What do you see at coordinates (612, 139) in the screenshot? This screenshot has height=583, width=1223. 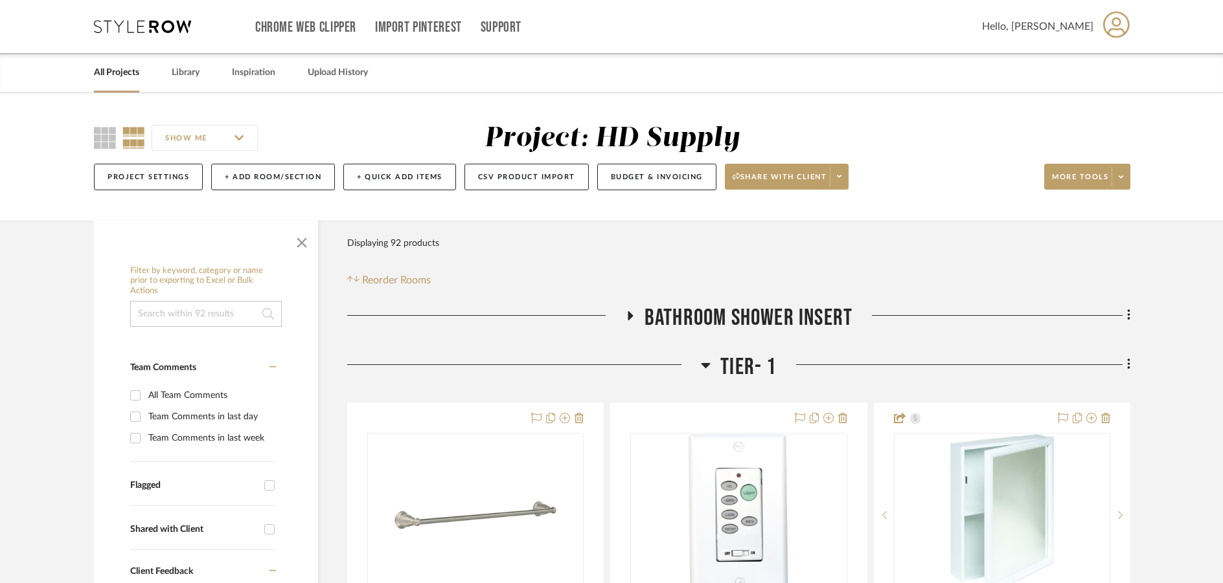 I see `div: Project: HD Supply` at bounding box center [612, 139].